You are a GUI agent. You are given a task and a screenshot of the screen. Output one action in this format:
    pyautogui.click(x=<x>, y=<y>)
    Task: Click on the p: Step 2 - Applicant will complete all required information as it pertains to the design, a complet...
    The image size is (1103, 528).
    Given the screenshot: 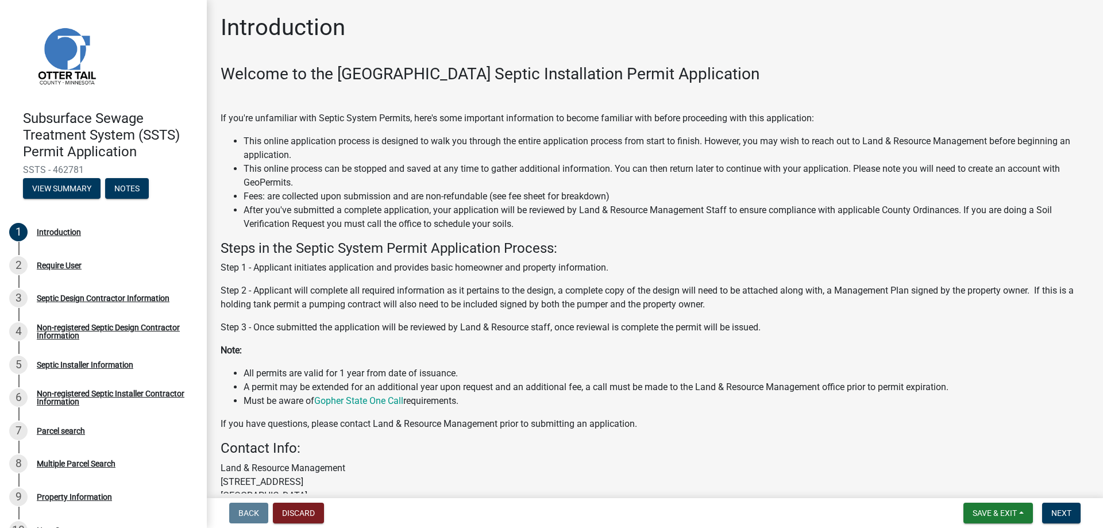 What is the action you would take?
    pyautogui.click(x=655, y=298)
    